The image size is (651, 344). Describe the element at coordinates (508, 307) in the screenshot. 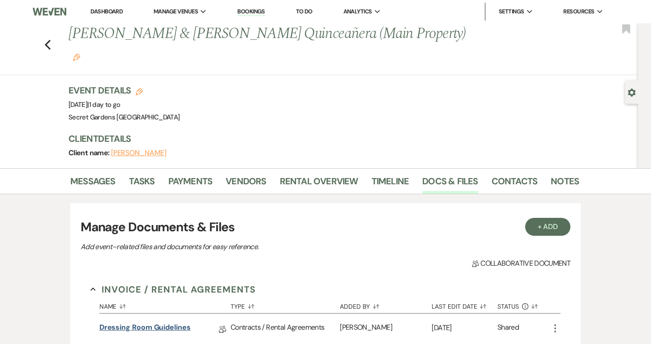

I see `span: Status` at that location.